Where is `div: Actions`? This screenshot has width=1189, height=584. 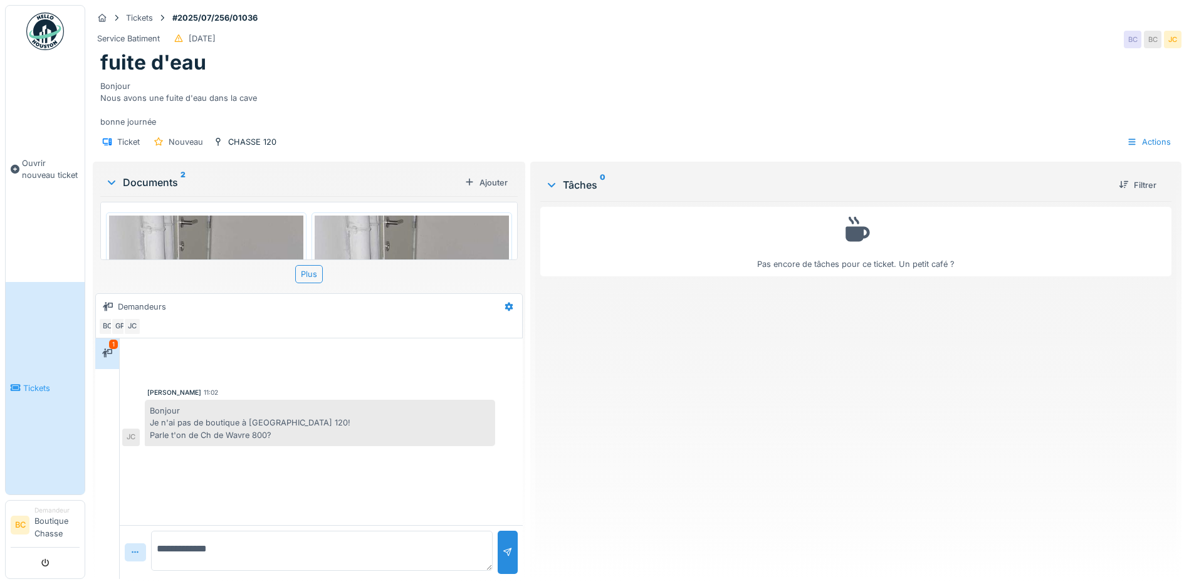 div: Actions is located at coordinates (1148, 142).